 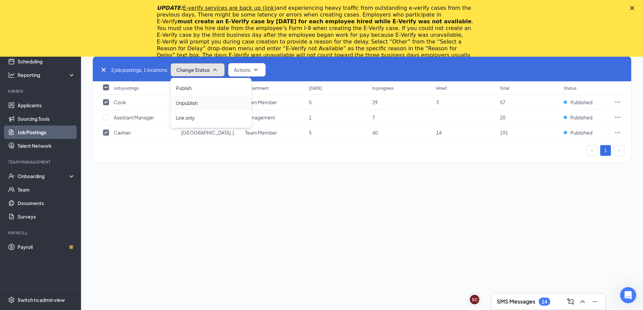 I want to click on svg: SmallChevronUp, so click(x=215, y=70).